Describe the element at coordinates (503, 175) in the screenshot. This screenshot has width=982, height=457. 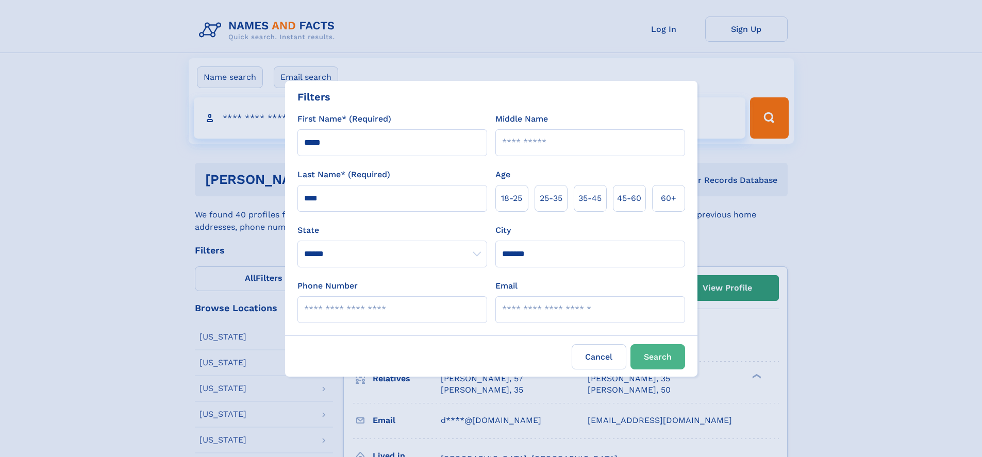
I see `label: Age` at that location.